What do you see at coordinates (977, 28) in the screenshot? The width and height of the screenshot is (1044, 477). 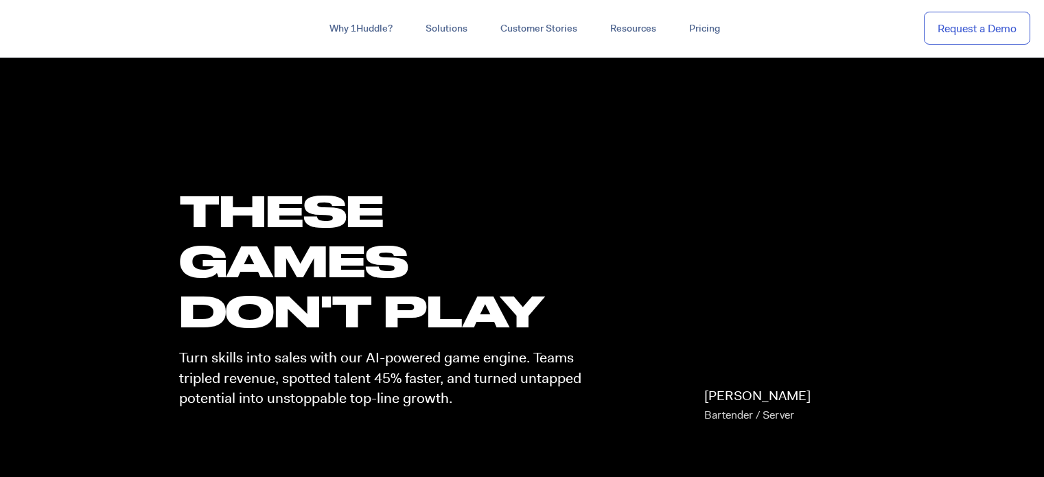 I see `a: Request a Demo` at bounding box center [977, 28].